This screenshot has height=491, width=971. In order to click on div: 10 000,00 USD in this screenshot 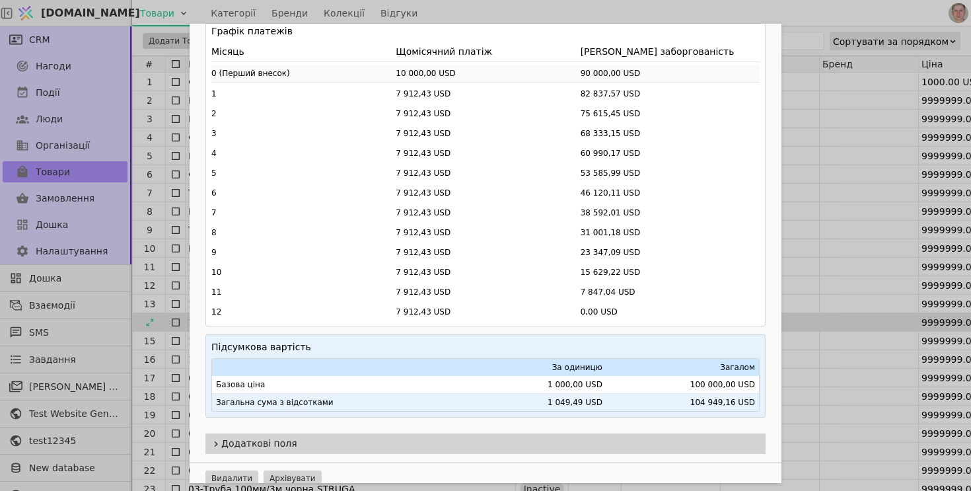, I will do `click(485, 73)`.